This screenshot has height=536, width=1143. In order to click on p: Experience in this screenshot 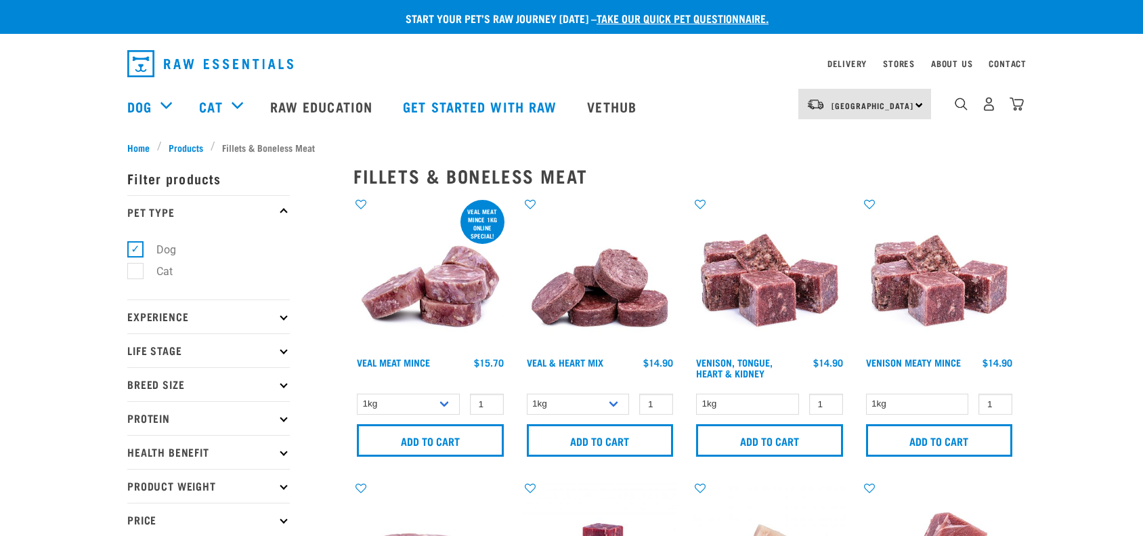, I will do `click(209, 316)`.